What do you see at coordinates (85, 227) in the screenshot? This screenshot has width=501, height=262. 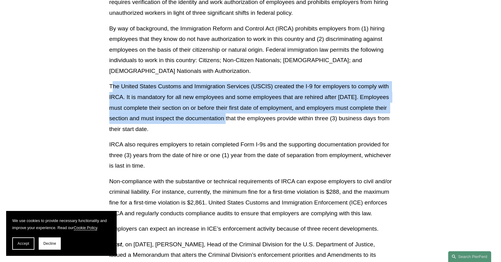 I see `a: Cookie Policy` at bounding box center [85, 227].